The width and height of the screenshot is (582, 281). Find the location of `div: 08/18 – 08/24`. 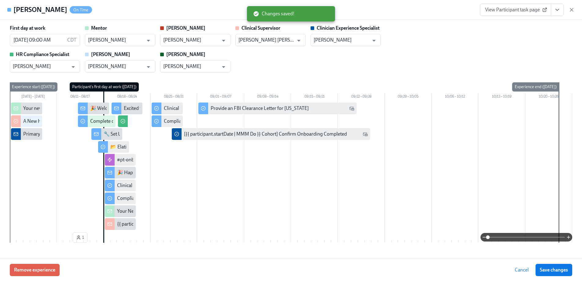

div: 08/18 – 08/24 is located at coordinates (127, 97).